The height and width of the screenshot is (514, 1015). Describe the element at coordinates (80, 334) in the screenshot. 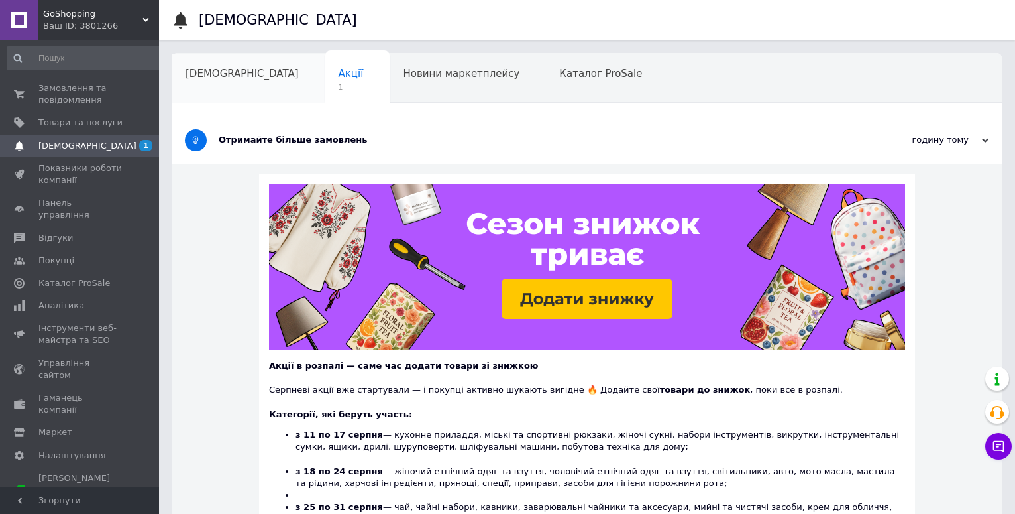

I see `span: Інструменти веб-майстра та SEO` at that location.